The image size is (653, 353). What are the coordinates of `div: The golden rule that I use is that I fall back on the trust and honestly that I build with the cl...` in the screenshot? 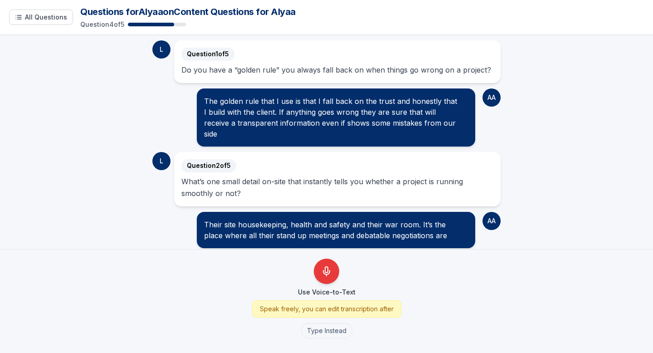 It's located at (336, 118).